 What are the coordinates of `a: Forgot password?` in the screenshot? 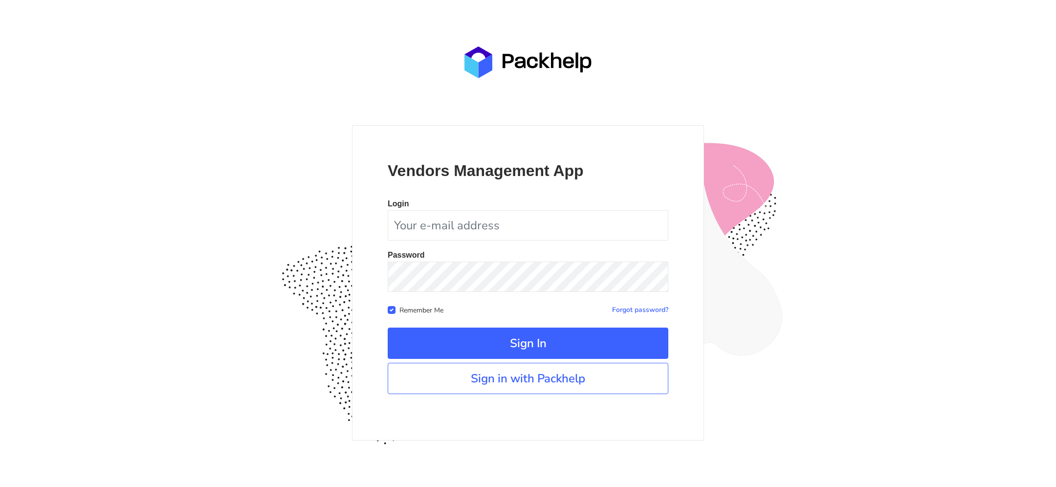 It's located at (640, 310).